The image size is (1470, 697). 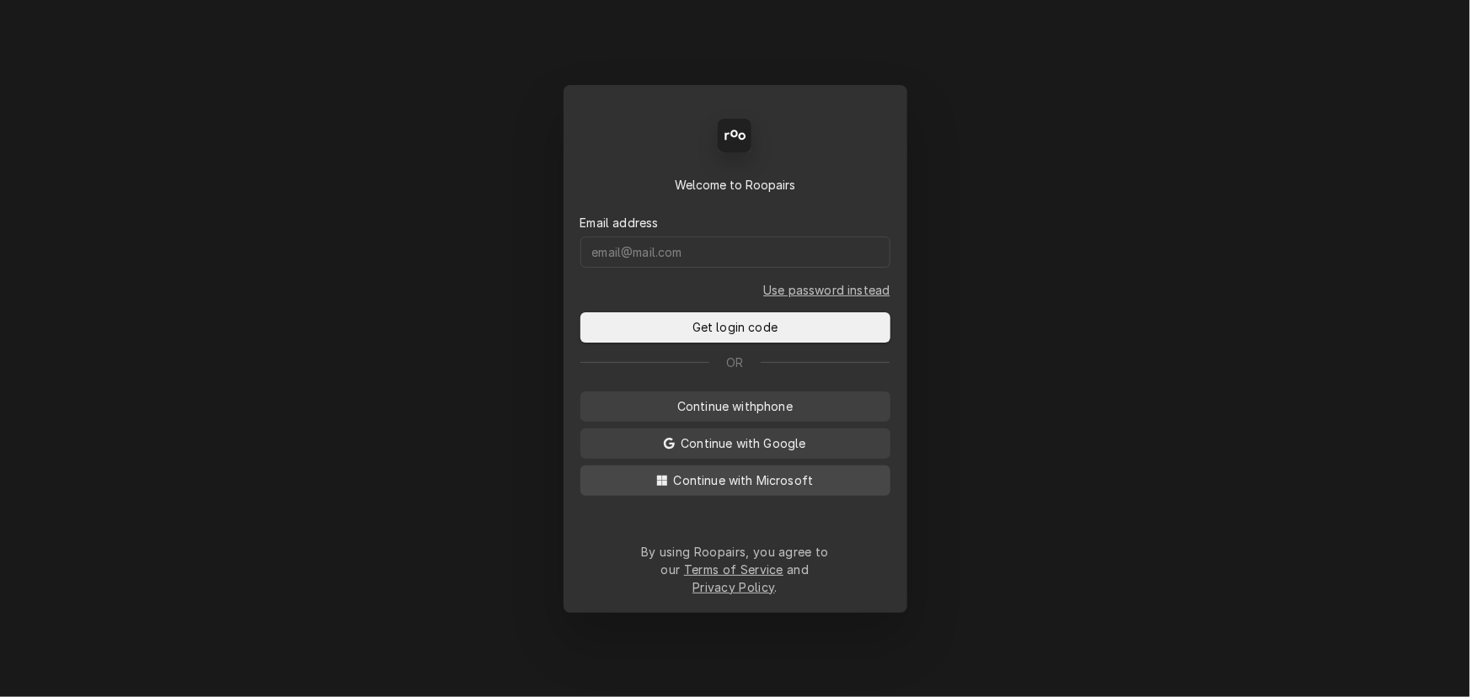 What do you see at coordinates (735, 481) in the screenshot?
I see `button: Continue with Microsoft` at bounding box center [735, 481].